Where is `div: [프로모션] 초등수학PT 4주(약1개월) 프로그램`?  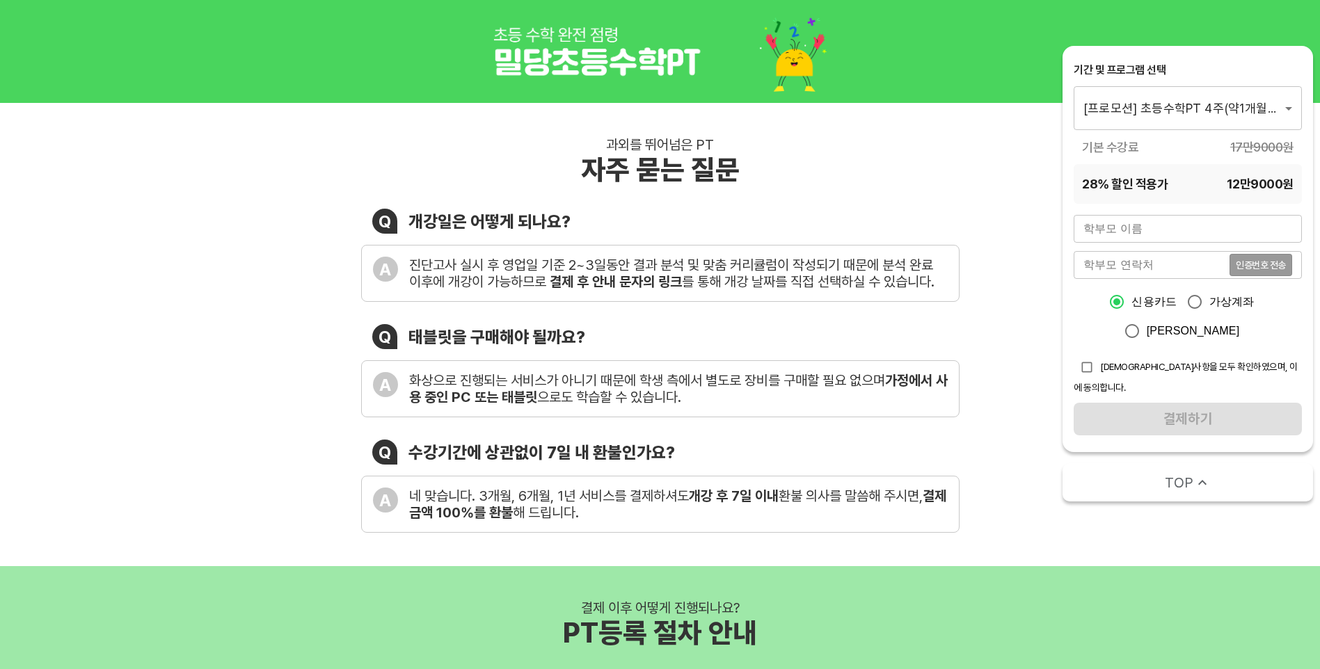
div: [프로모션] 초등수학PT 4주(약1개월) 프로그램 is located at coordinates (1188, 108).